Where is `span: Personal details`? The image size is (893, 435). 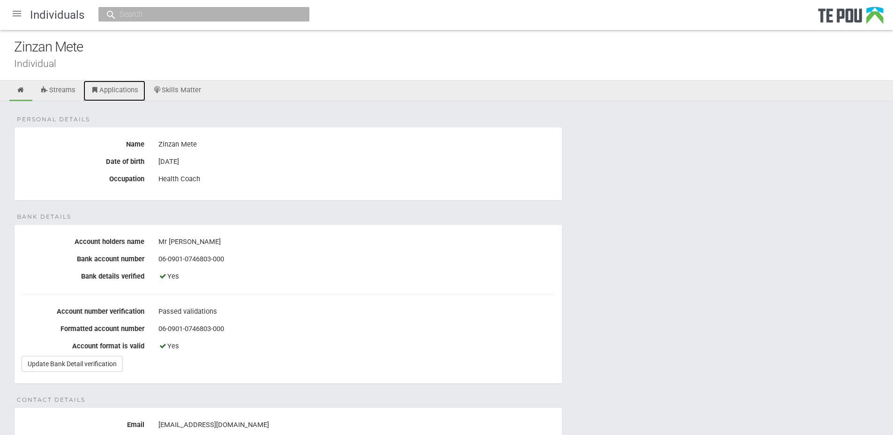 span: Personal details is located at coordinates (53, 120).